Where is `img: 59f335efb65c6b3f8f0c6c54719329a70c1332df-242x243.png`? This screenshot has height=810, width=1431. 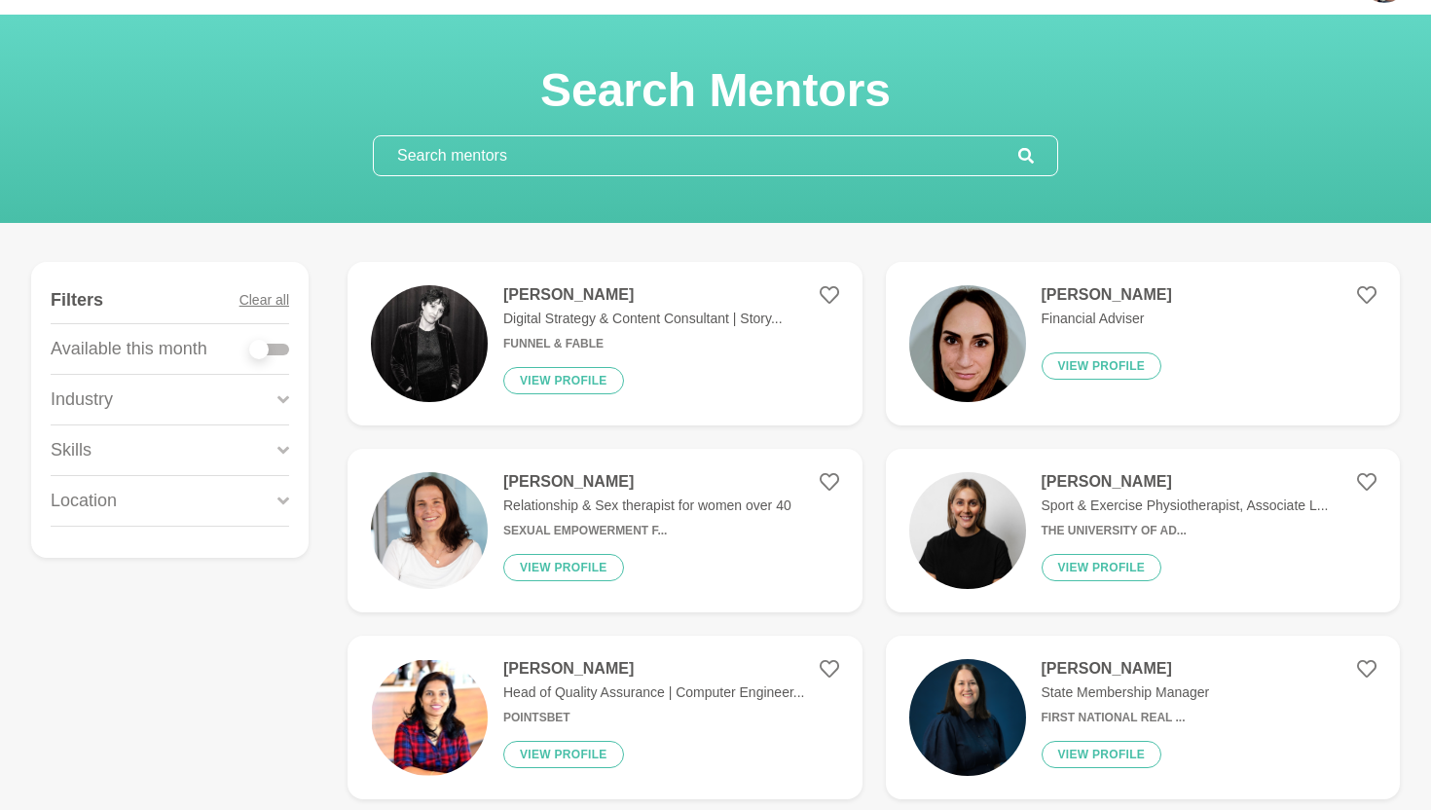
img: 59f335efb65c6b3f8f0c6c54719329a70c1332df-242x243.png is located at coordinates (429, 717).